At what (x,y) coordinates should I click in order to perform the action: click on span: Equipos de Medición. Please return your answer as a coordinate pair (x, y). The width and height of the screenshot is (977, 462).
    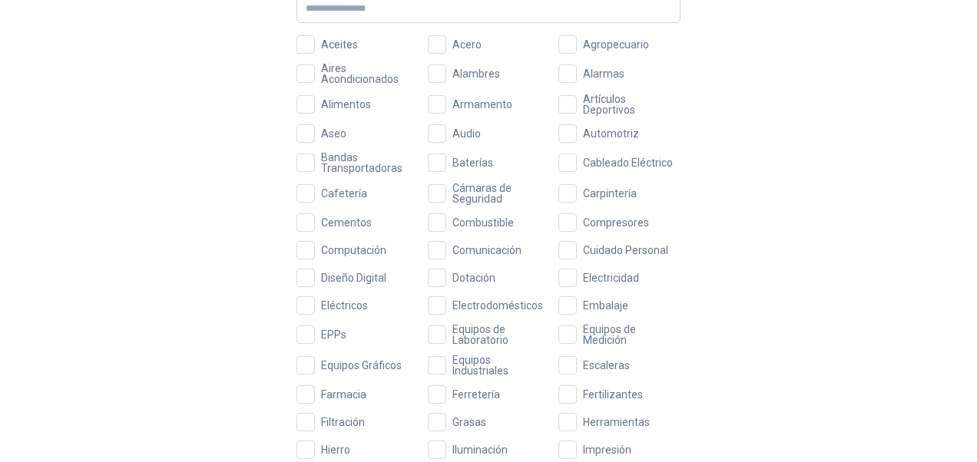
    Looking at the image, I should click on (628, 335).